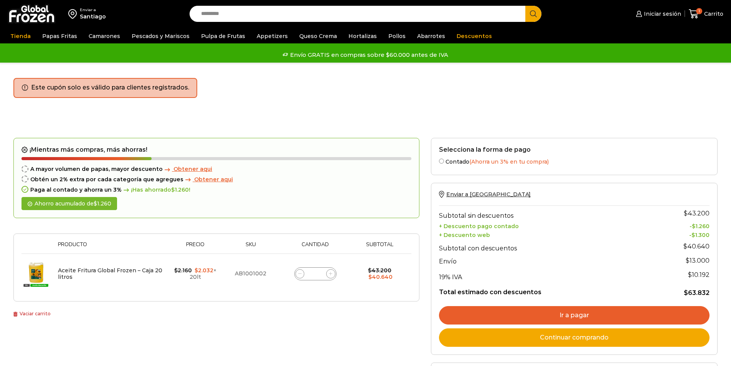  What do you see at coordinates (544, 290) in the screenshot?
I see `th: Total estimado con descuentos` at bounding box center [544, 290].